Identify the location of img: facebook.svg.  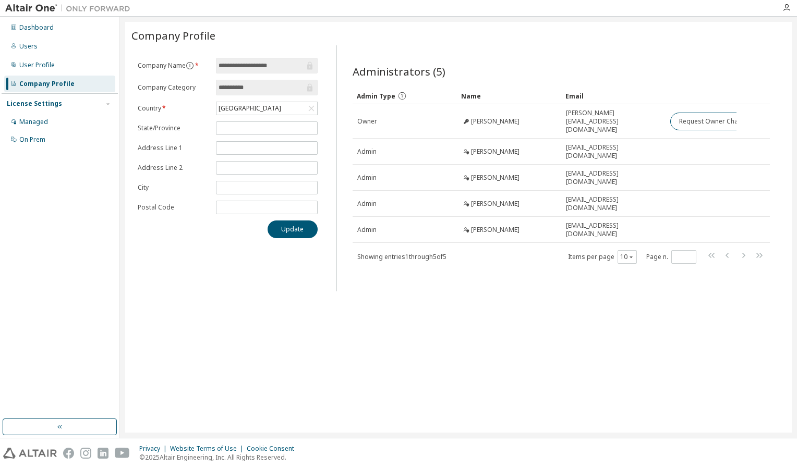
(68, 453).